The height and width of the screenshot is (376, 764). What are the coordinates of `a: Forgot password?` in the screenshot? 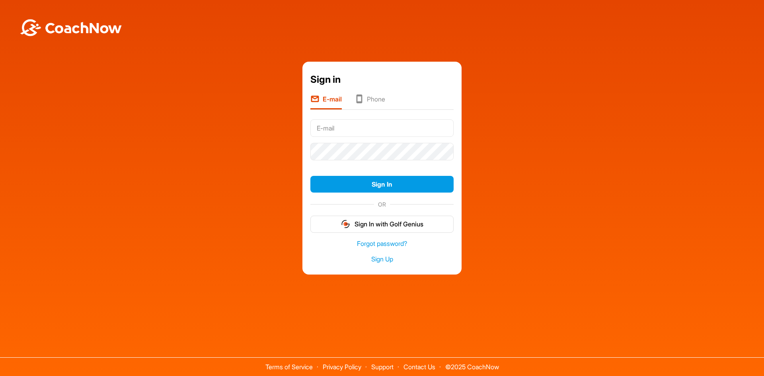 It's located at (382, 243).